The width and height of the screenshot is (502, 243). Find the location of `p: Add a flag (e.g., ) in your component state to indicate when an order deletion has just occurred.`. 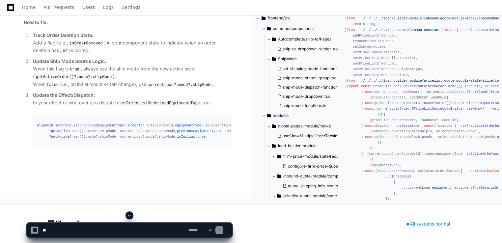

p: Add a flag (e.g., ) in your component state to indicate when an order deletion has just occurred. is located at coordinates (132, 43).